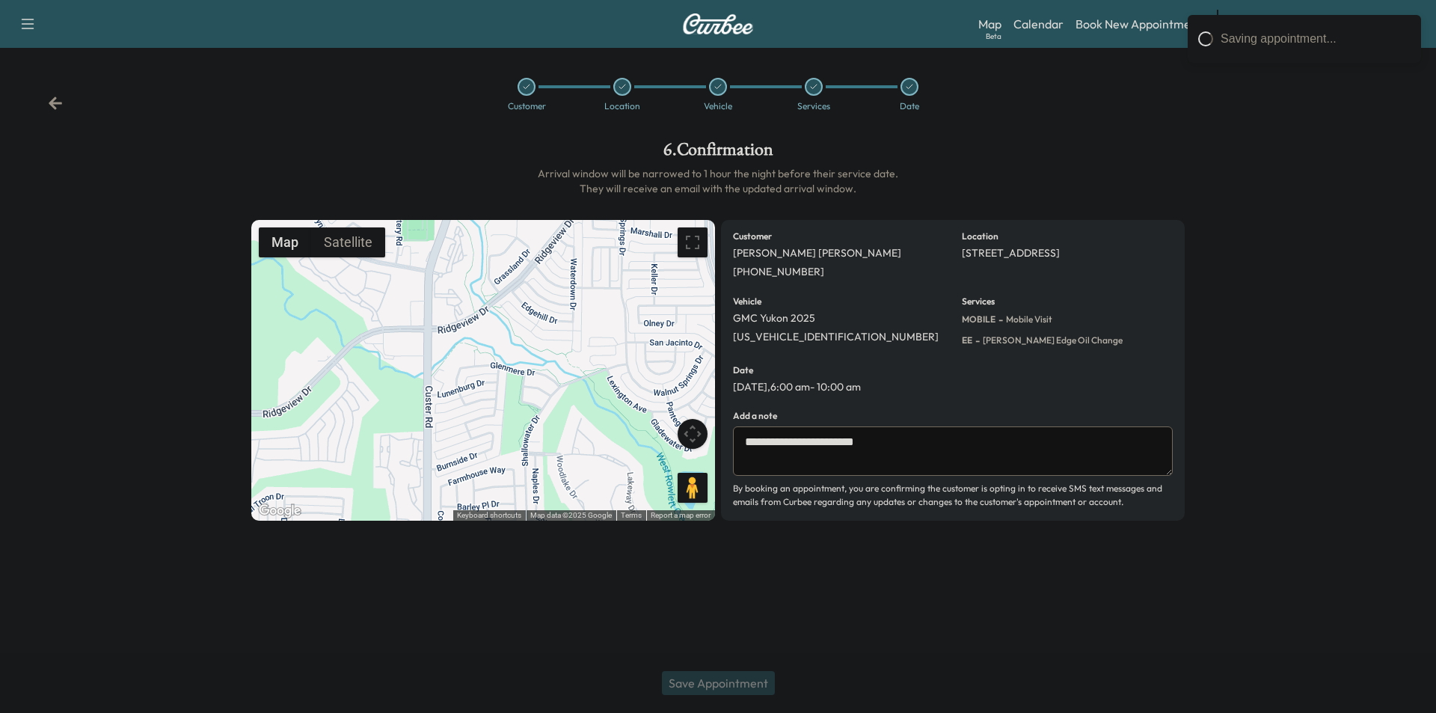 This screenshot has height=713, width=1436. I want to click on span: MOBILE, so click(978, 319).